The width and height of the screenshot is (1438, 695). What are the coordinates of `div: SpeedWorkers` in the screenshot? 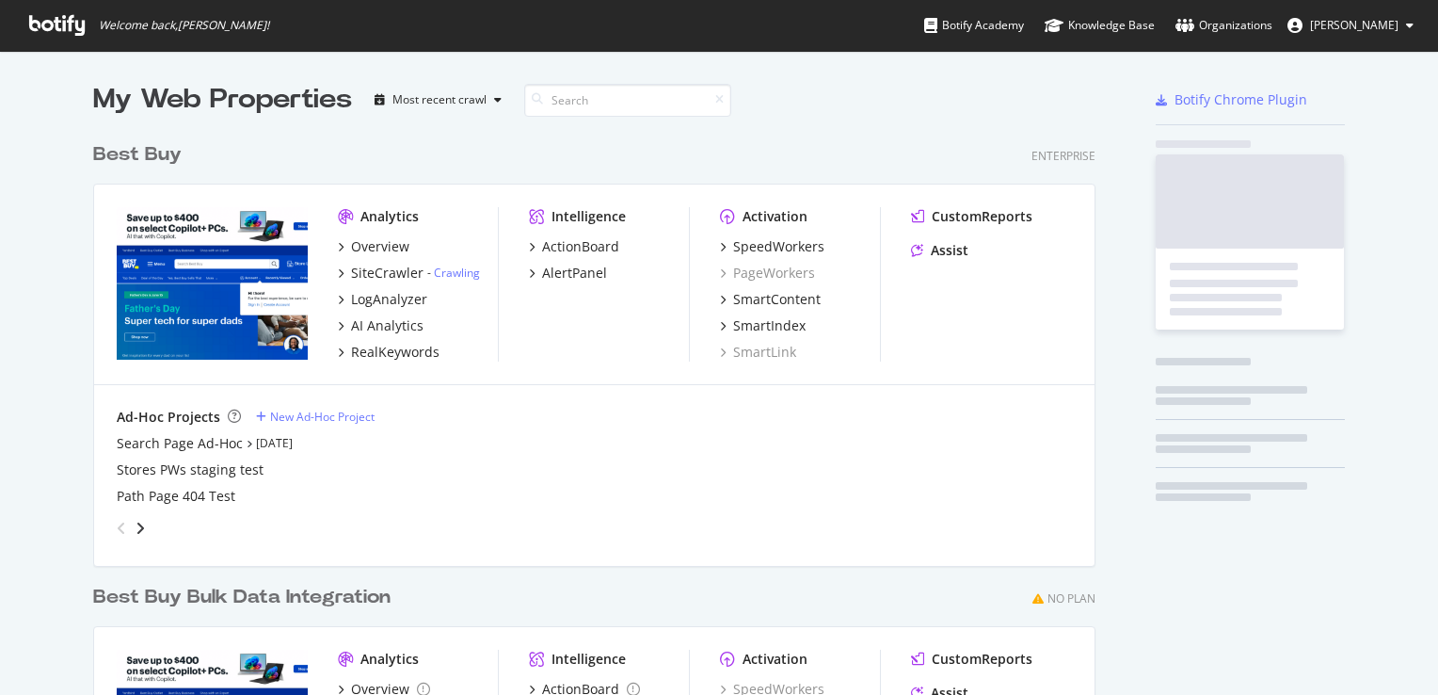 It's located at (778, 247).